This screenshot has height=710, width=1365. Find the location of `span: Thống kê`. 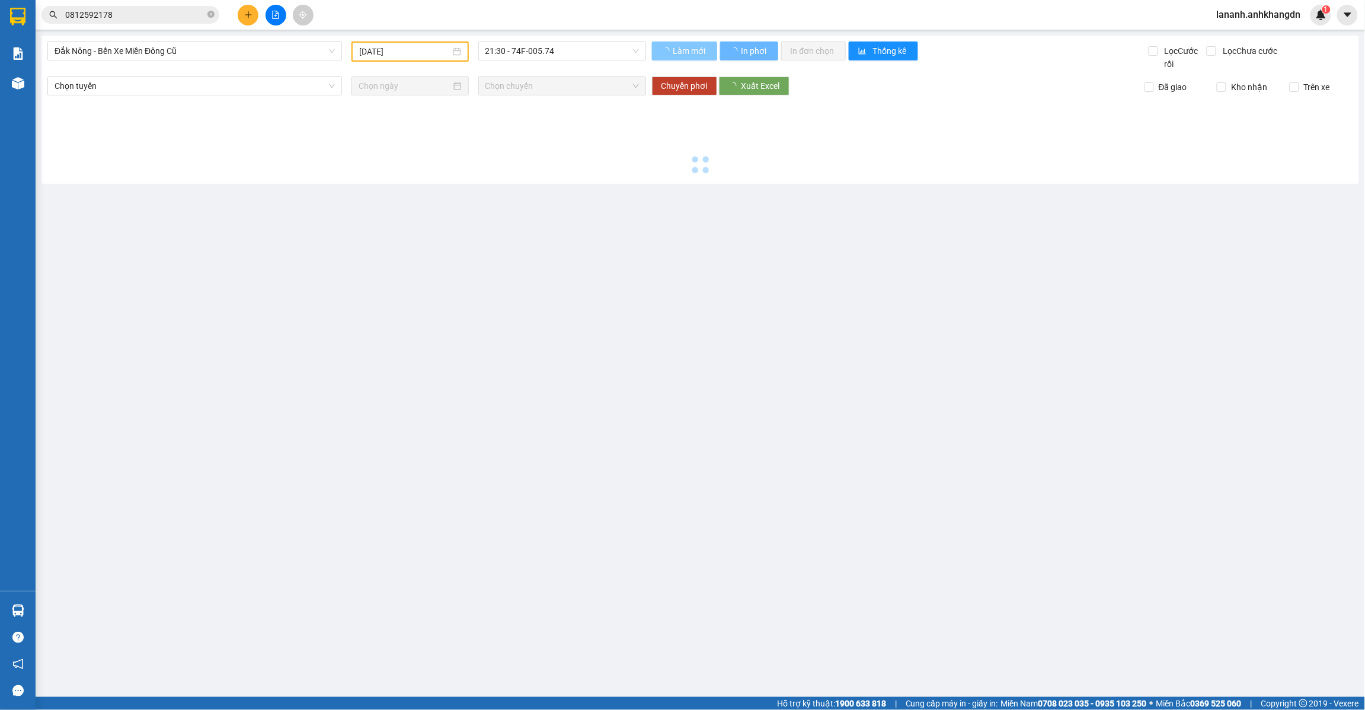

span: Thống kê is located at coordinates (891, 51).